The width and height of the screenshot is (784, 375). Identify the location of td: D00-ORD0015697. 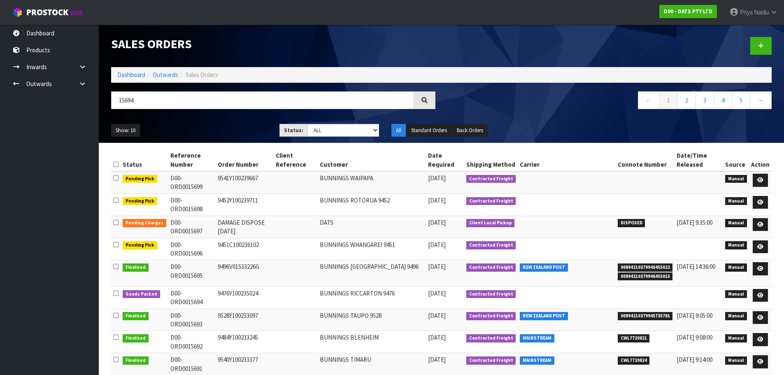
(192, 227).